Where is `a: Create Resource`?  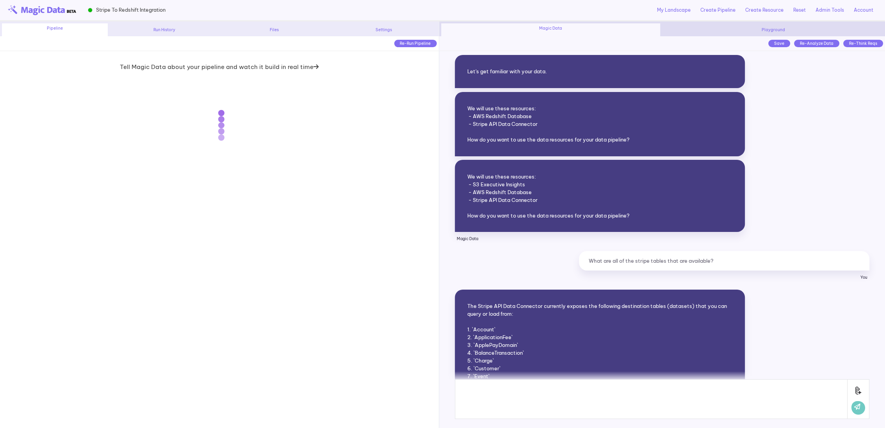 a: Create Resource is located at coordinates (764, 10).